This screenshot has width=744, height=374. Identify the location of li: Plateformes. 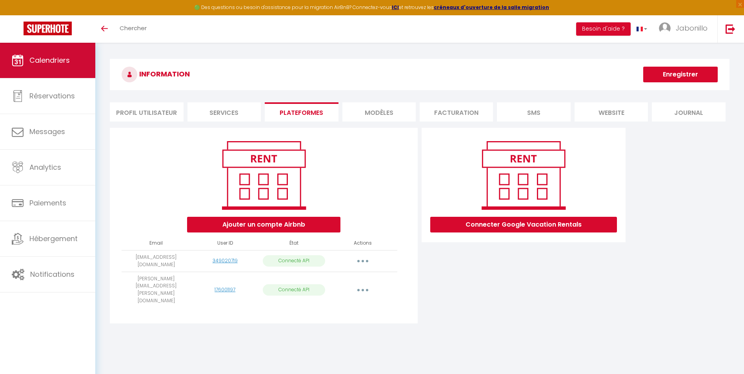
(301, 112).